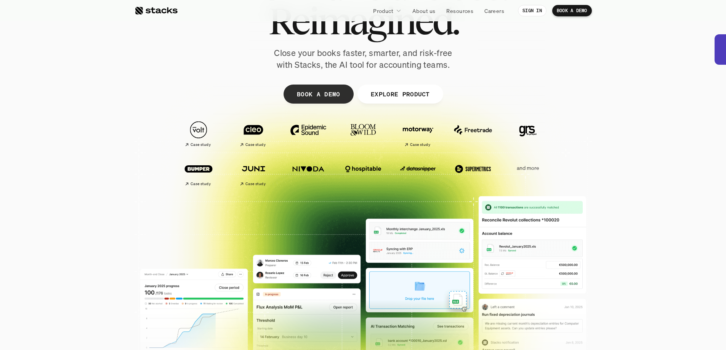 This screenshot has width=726, height=350. I want to click on a: Privacy Policy, so click(107, 179).